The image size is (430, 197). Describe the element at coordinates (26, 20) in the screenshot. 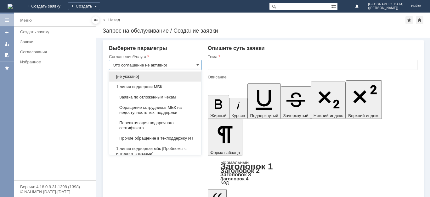

I see `div: Меню` at that location.